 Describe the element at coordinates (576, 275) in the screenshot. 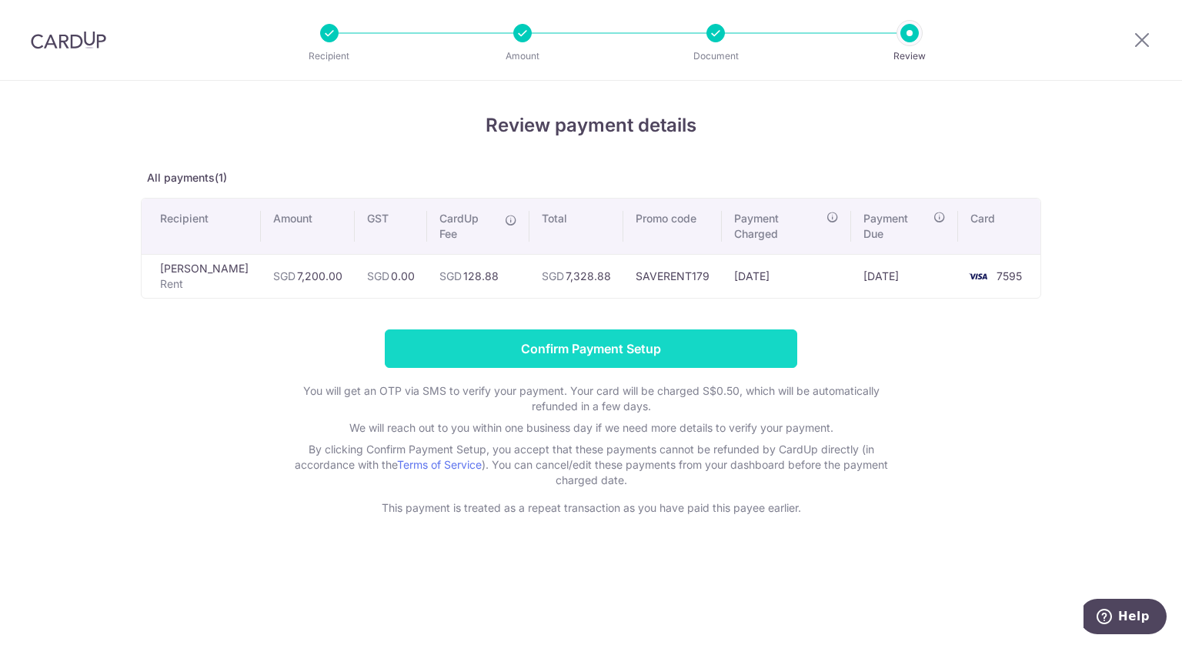

I see `td: 7,328.88` at that location.